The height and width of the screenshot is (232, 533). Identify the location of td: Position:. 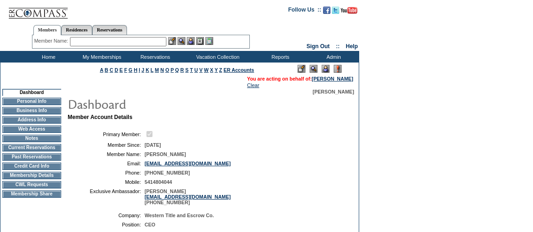
(106, 225).